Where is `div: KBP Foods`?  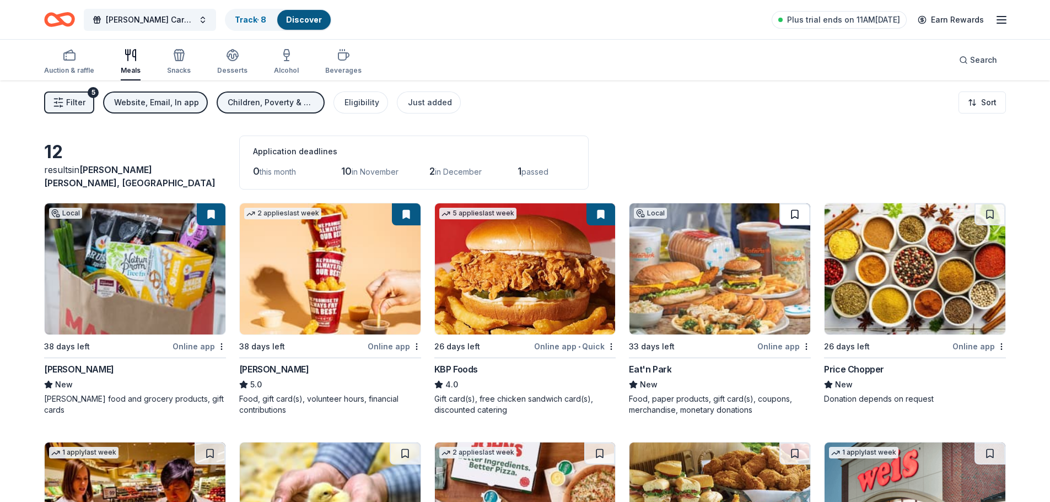 div: KBP Foods is located at coordinates (456, 369).